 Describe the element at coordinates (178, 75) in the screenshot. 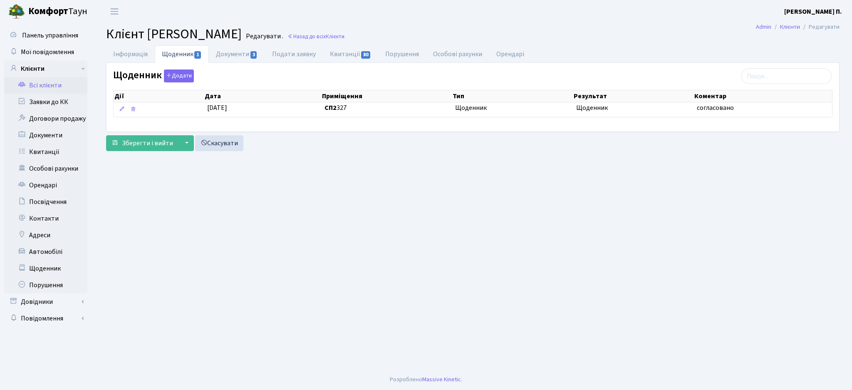

I see `a: Додати` at that location.